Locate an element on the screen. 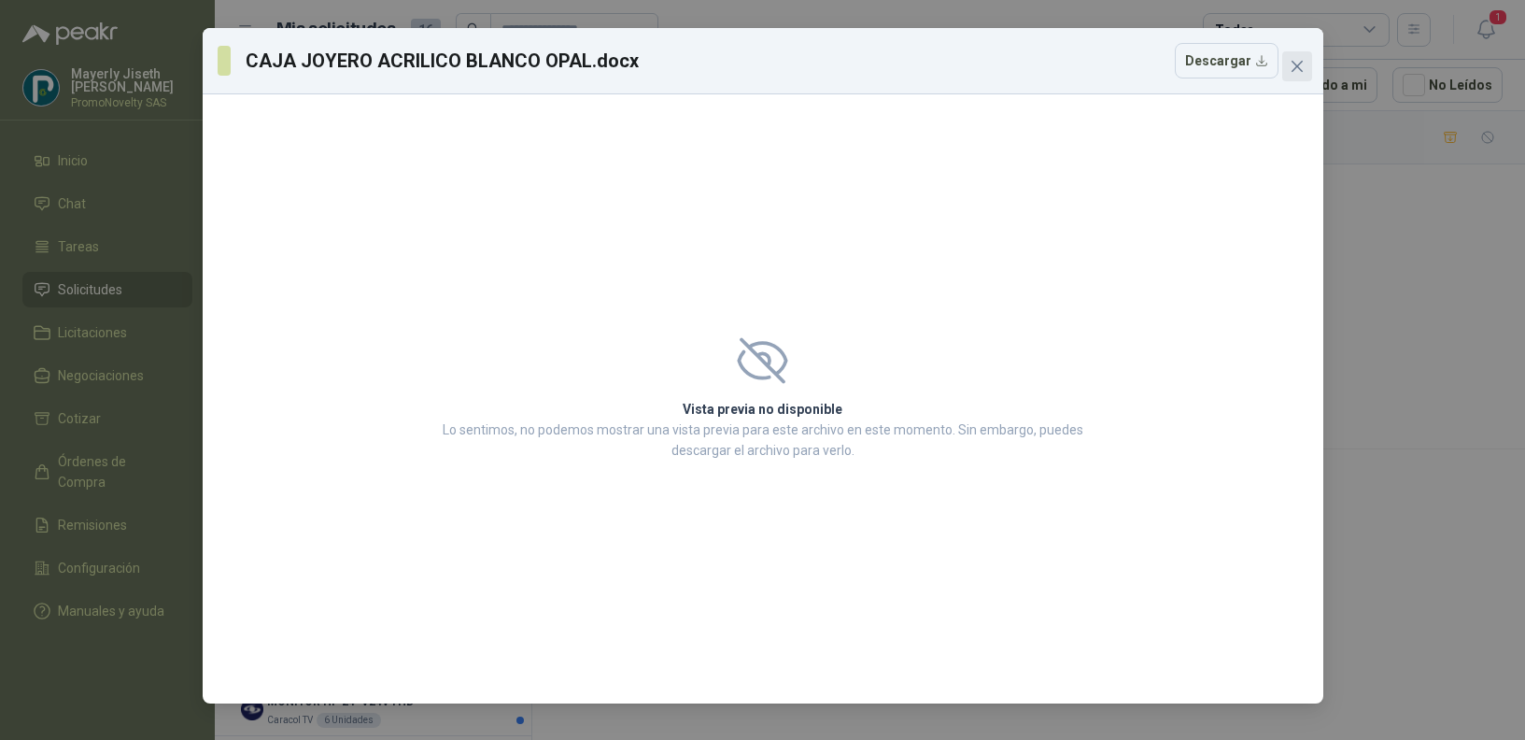 The width and height of the screenshot is (1525, 740). h2: Vista previa no disponible is located at coordinates (763, 409).